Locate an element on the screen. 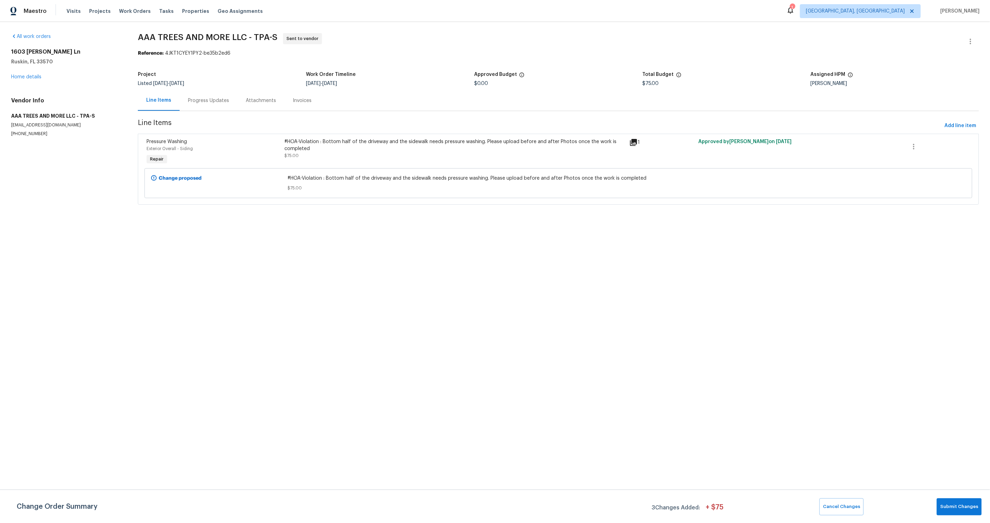  div: 4JKT1CYEY1PY2-be35b2ed6 is located at coordinates (559, 53).